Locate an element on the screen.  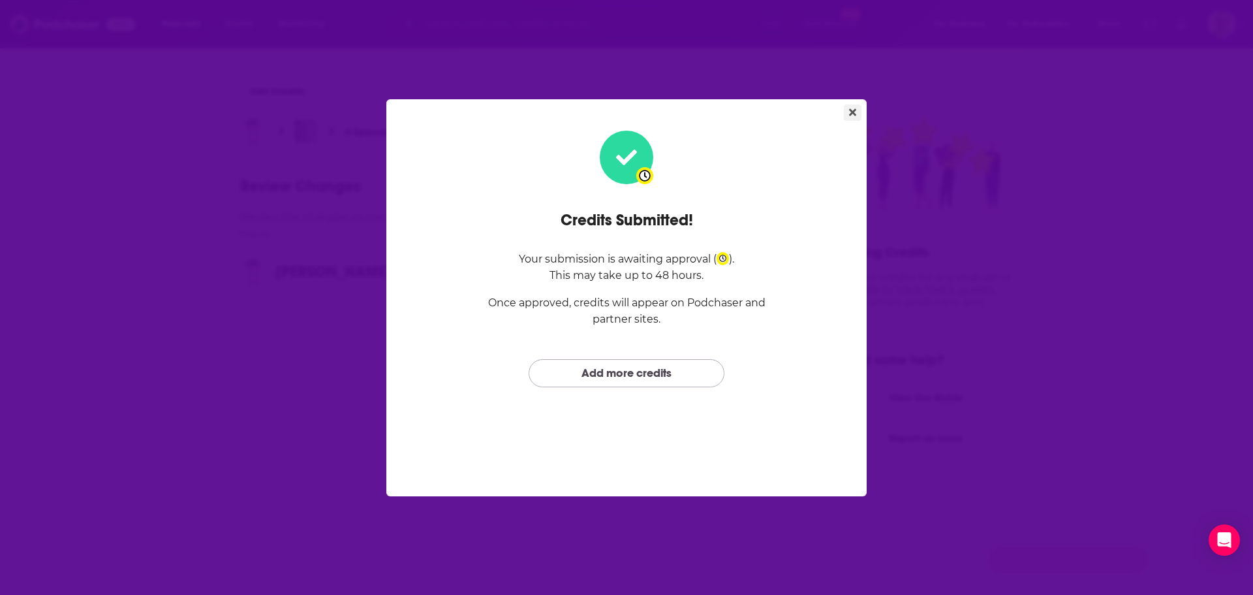
p: Credits Submitted! is located at coordinates (627, 220).